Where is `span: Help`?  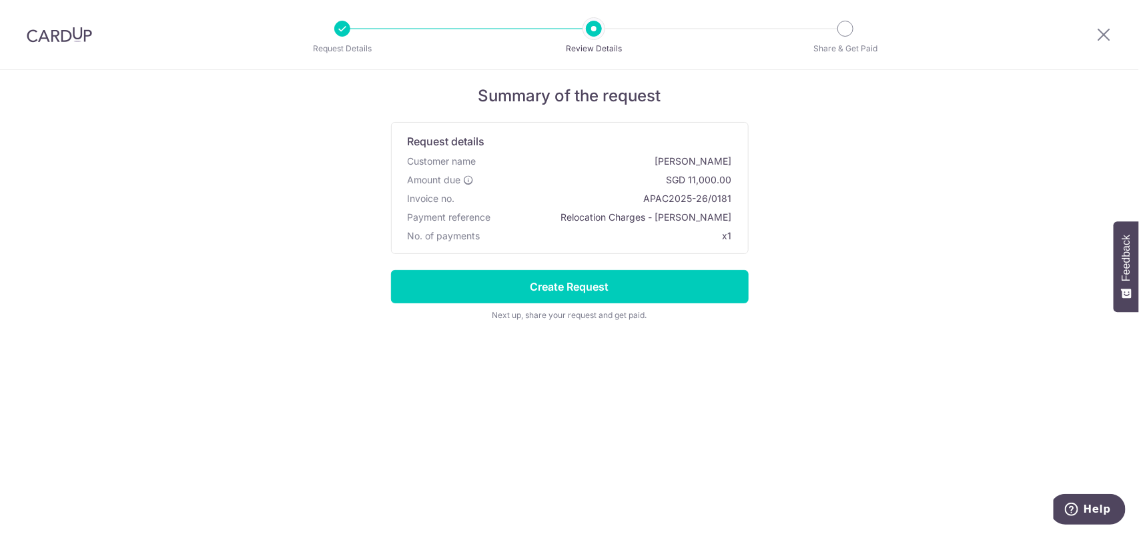 span: Help is located at coordinates (43, 15).